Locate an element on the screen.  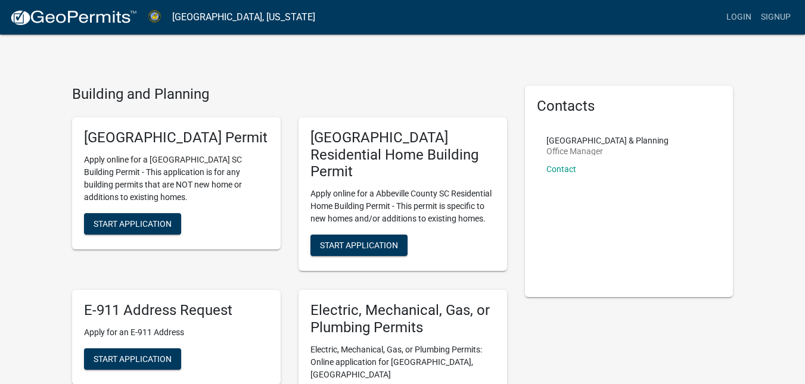
h5: Contacts is located at coordinates (629, 106).